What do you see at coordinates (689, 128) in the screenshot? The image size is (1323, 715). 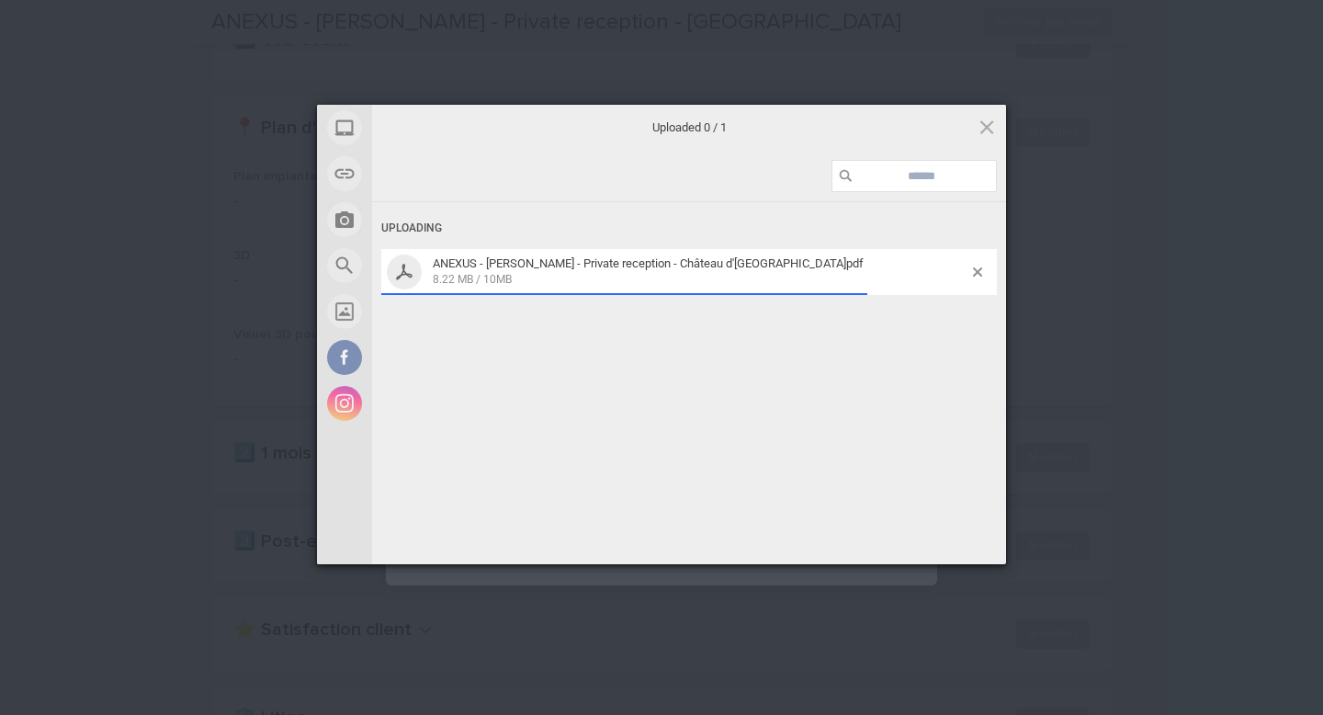 I see `span: Uploaded 0 / 1` at bounding box center [689, 128].